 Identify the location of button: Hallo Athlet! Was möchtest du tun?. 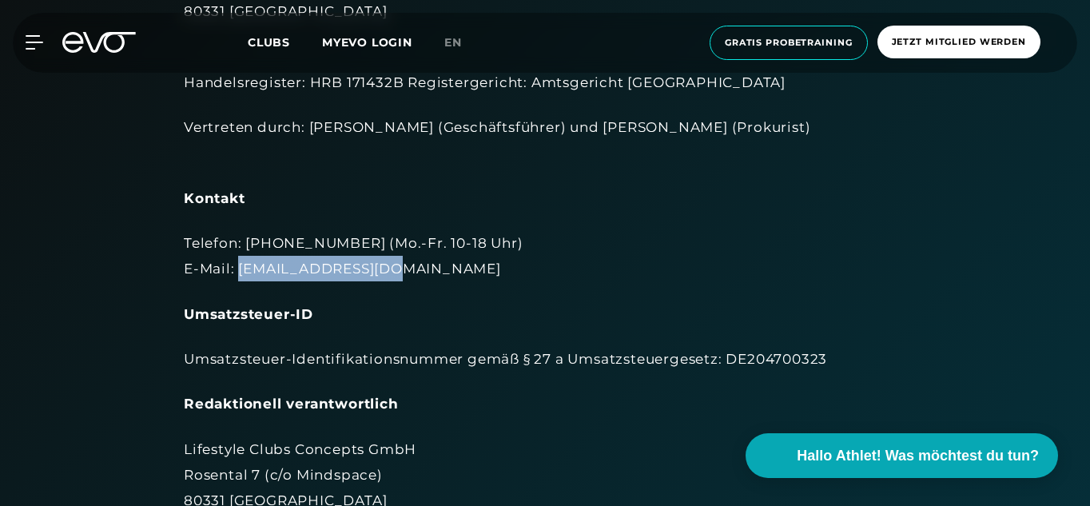
(902, 456).